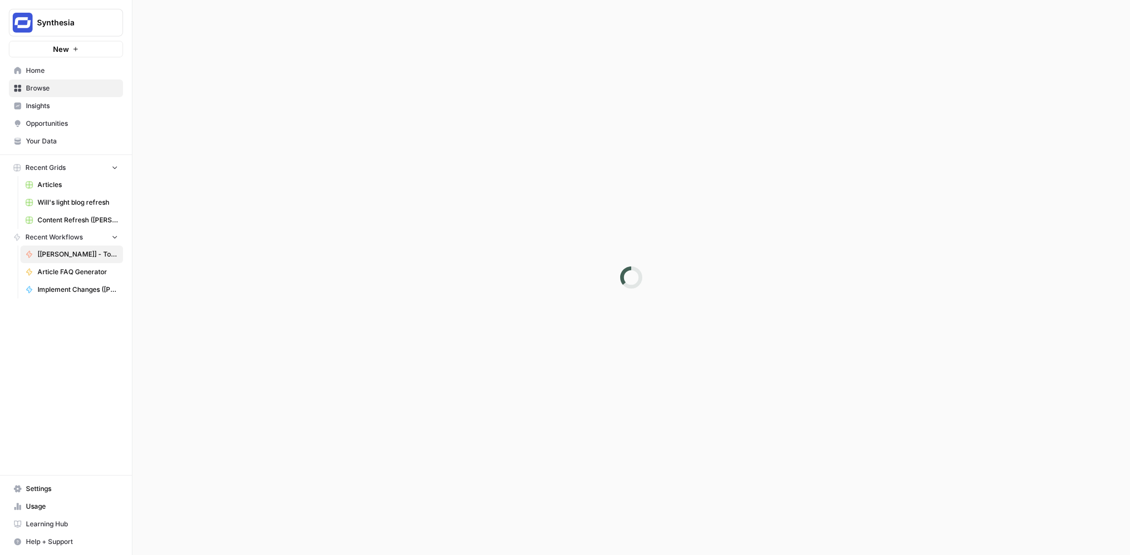  I want to click on a: Article FAQ Generator, so click(72, 272).